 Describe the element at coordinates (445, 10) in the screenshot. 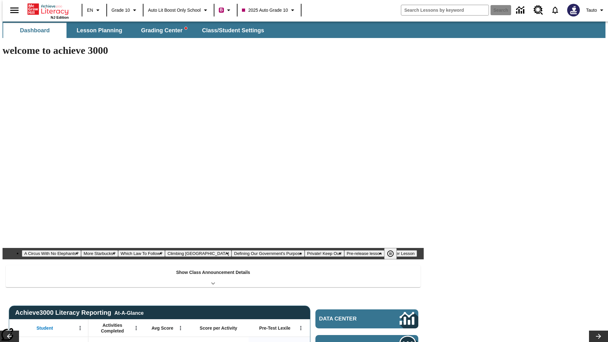

I see `input: search field` at that location.